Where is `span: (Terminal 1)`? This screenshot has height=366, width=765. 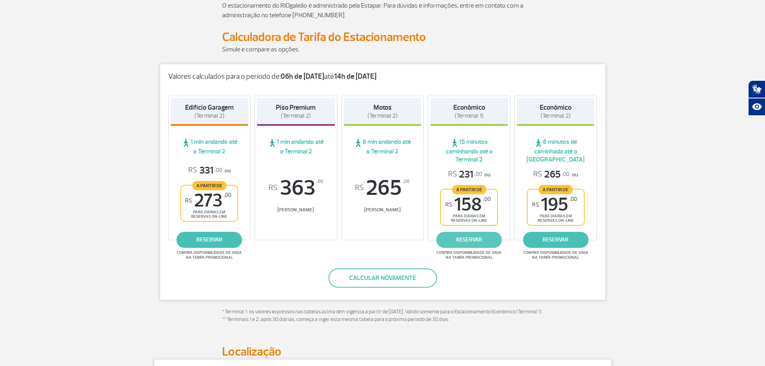
span: (Terminal 1) is located at coordinates (469, 116).